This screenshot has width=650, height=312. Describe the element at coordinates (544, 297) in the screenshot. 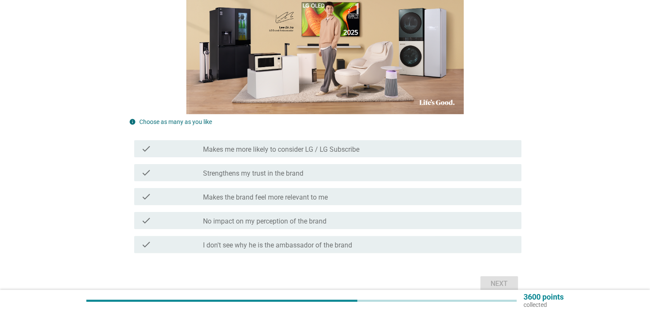

I see `p: 3600 points` at that location.